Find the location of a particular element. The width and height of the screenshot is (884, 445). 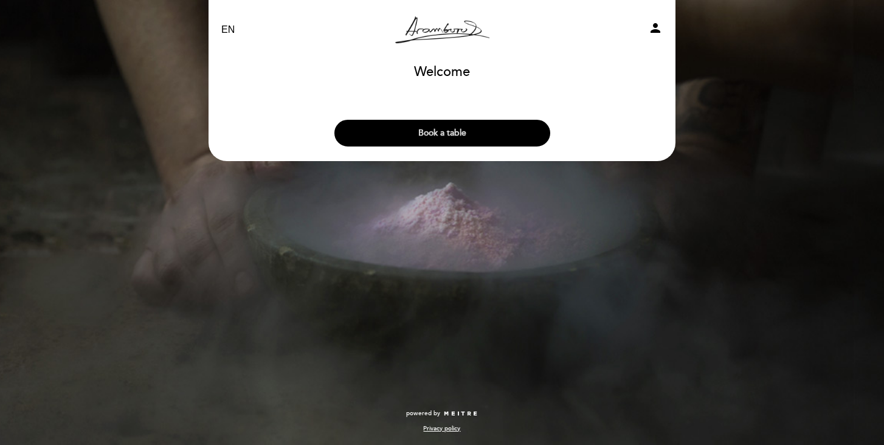

h1: Welcome is located at coordinates (442, 72).